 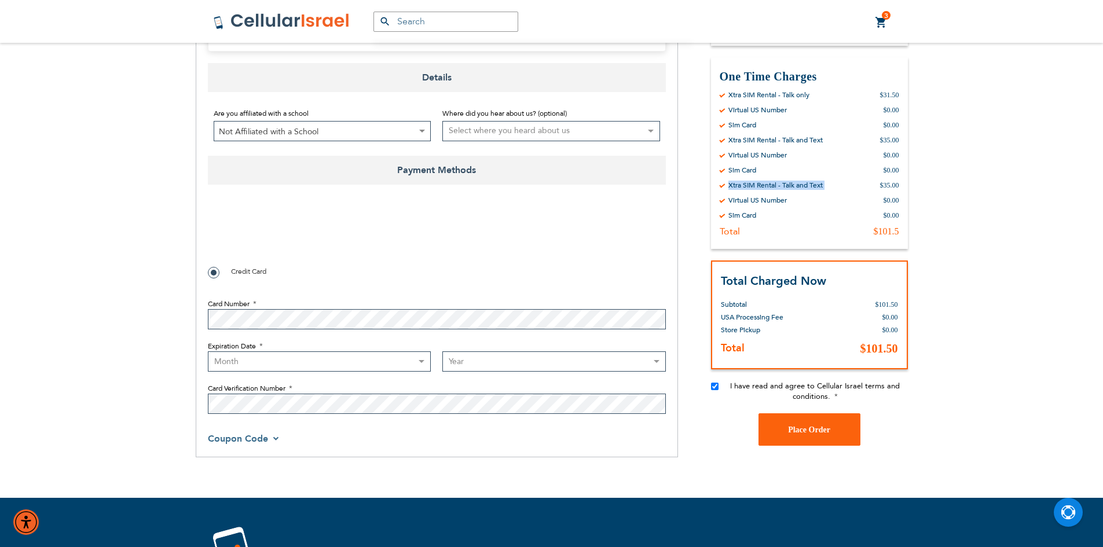 I want to click on input: Search, so click(x=446, y=21).